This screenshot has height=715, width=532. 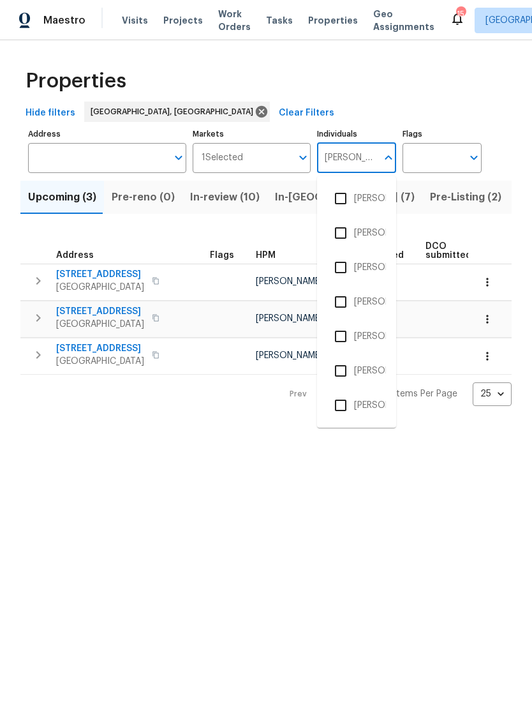 What do you see at coordinates (75, 255) in the screenshot?
I see `span: Address` at bounding box center [75, 255].